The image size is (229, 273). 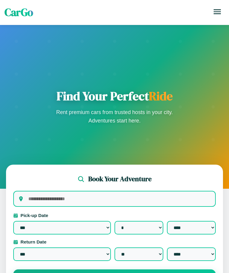 What do you see at coordinates (19, 12) in the screenshot?
I see `span: CarGo` at bounding box center [19, 12].